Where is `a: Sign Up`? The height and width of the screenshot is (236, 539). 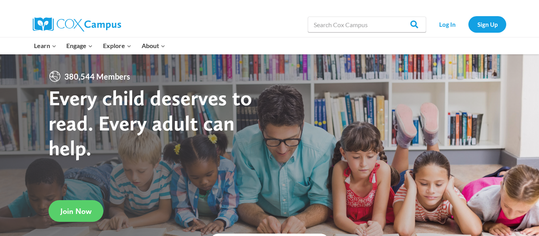 a: Sign Up is located at coordinates (487, 24).